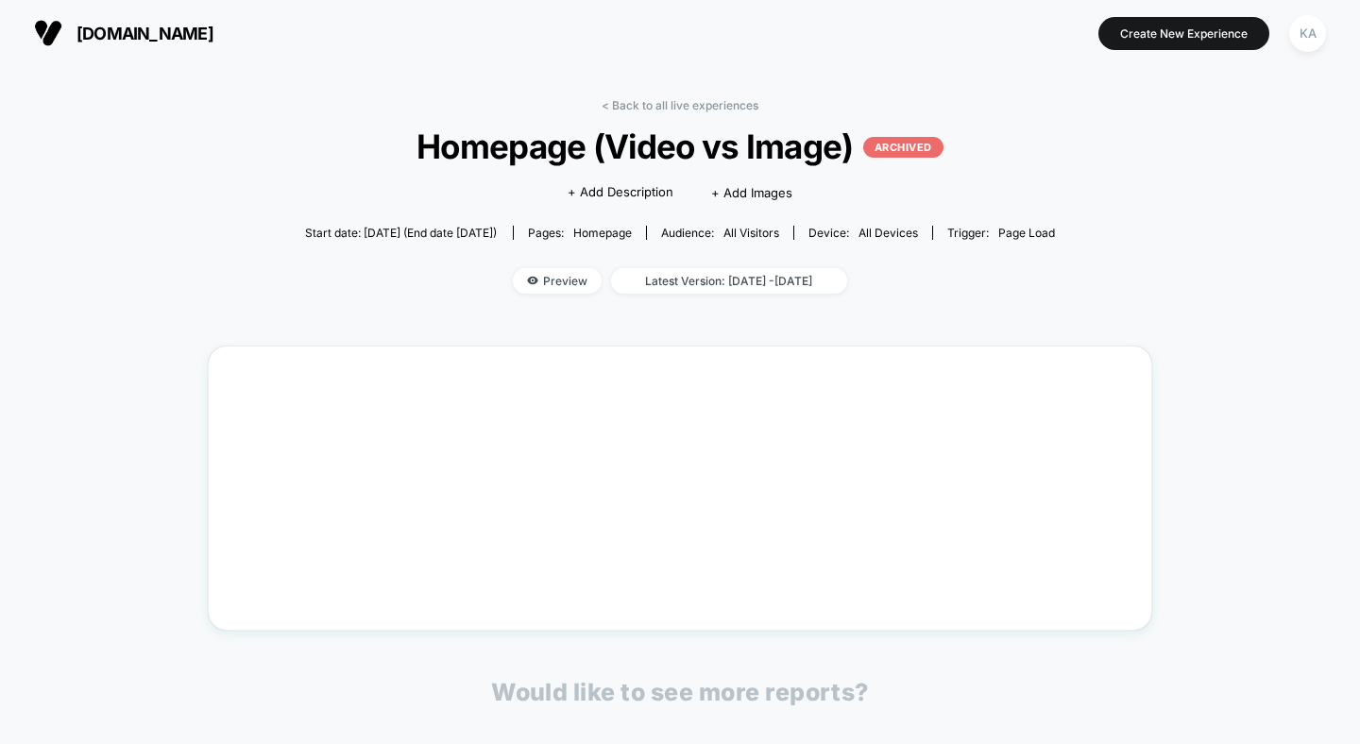 This screenshot has height=744, width=1360. I want to click on div: Audience:, so click(720, 232).